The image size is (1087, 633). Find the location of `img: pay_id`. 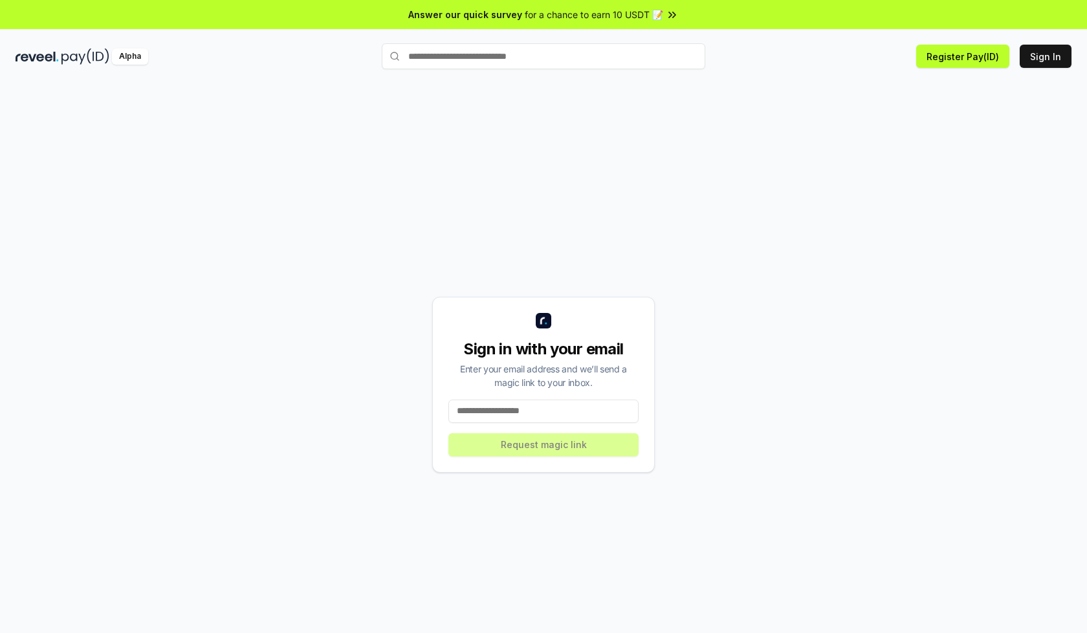

img: pay_id is located at coordinates (85, 56).